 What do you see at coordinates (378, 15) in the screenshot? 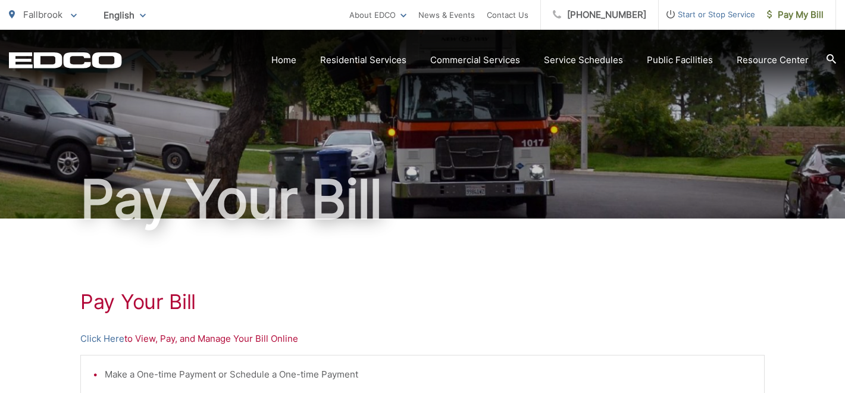
I see `a: About EDCO` at bounding box center [378, 15].